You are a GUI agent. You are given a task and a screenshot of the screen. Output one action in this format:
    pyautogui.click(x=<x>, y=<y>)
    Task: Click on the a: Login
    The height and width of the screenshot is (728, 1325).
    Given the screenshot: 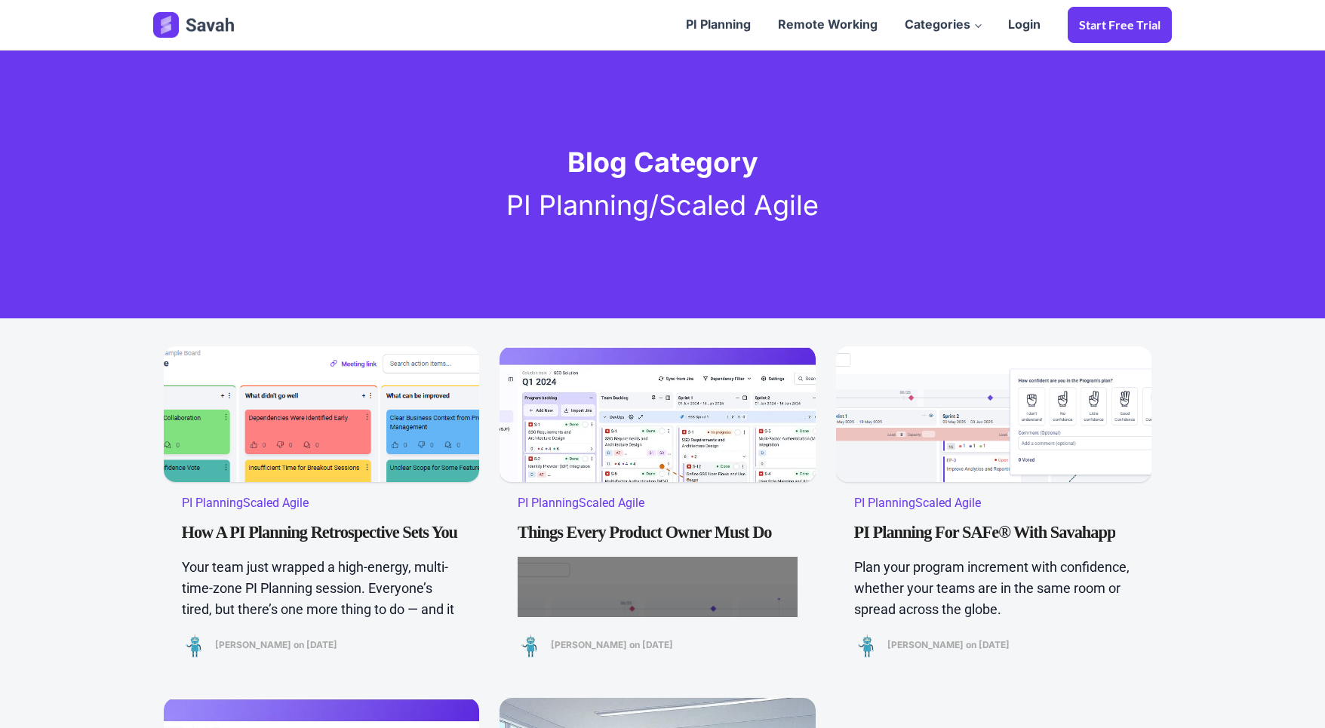 What is the action you would take?
    pyautogui.click(x=1024, y=25)
    